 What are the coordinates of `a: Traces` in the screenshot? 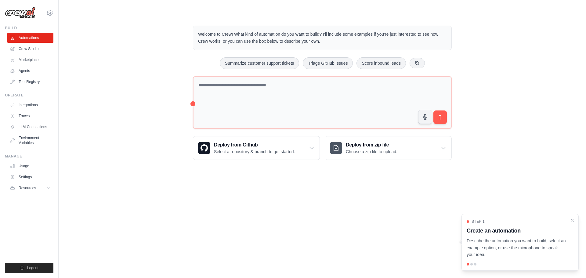 It's located at (30, 116).